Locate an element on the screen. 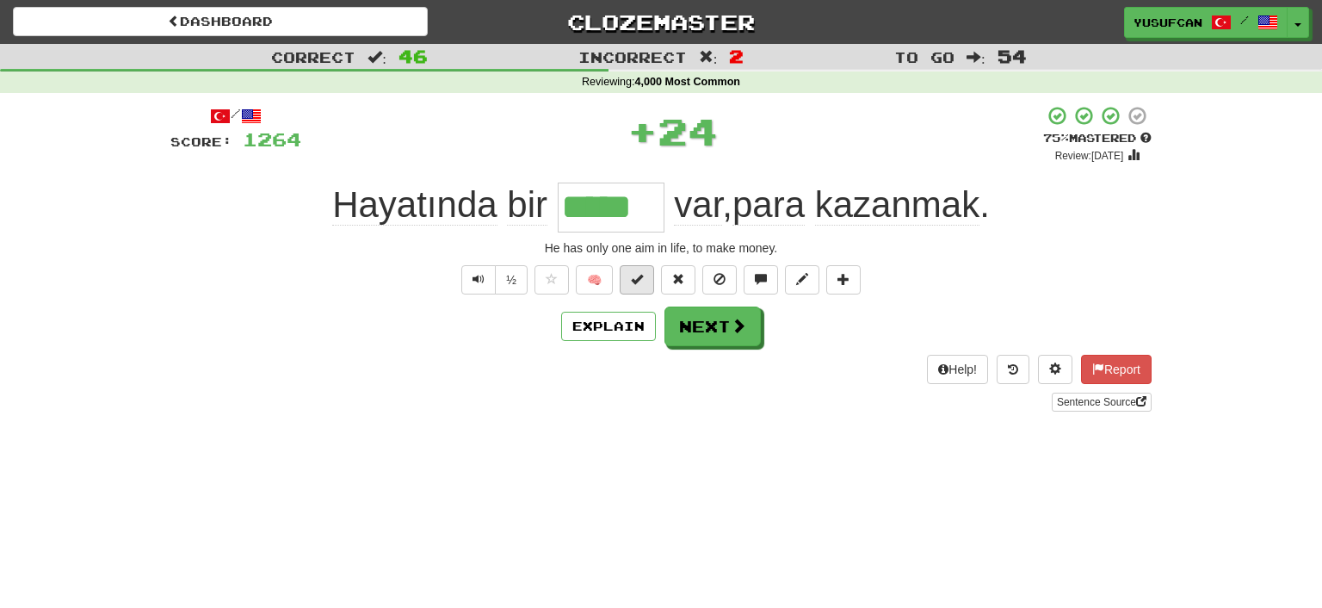  span: Score: is located at coordinates (201, 141).